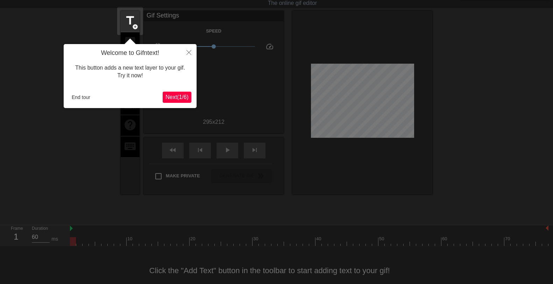  What do you see at coordinates (130, 72) in the screenshot?
I see `div: This button adds a new text layer to your gif. Try it now!` at bounding box center [130, 72].